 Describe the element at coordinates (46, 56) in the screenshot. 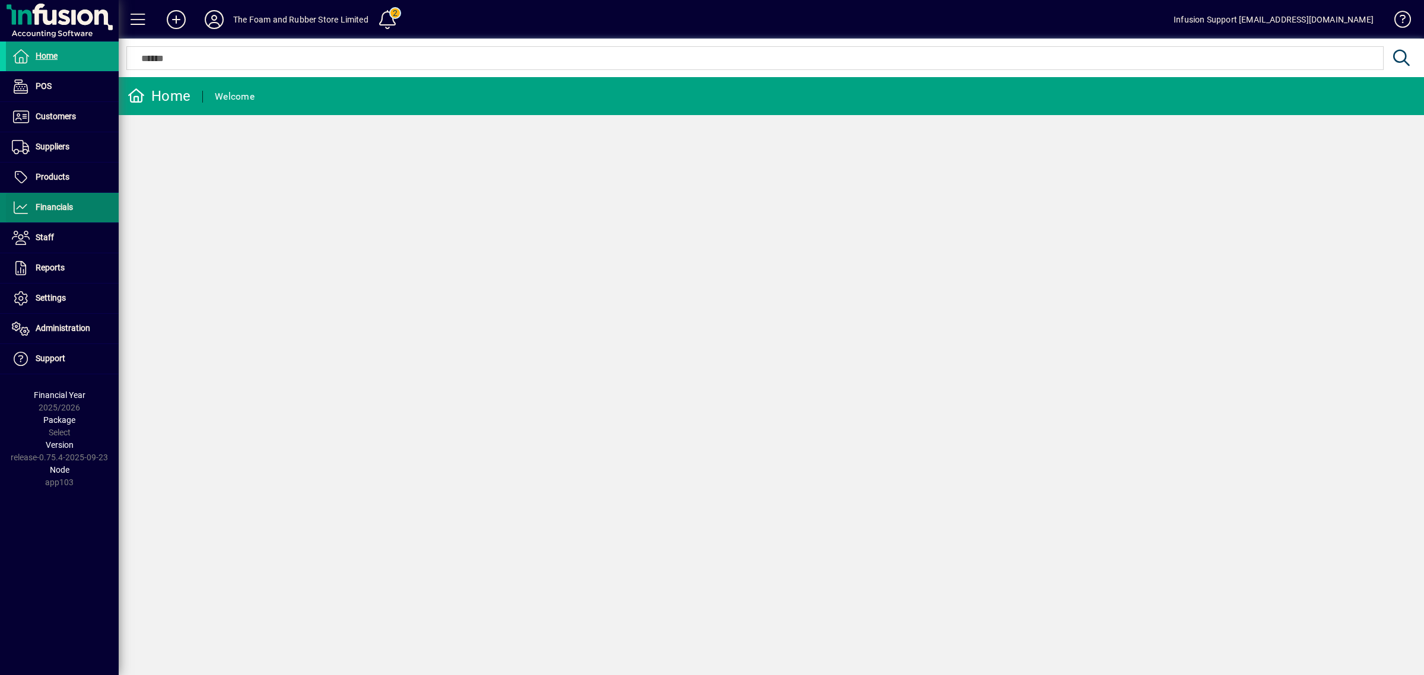

I see `span: Home` at that location.